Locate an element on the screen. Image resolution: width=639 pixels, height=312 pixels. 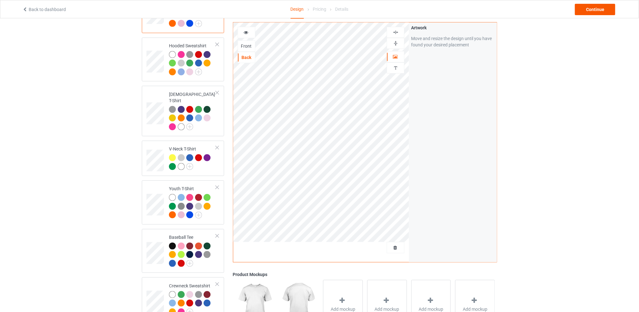
div: Move and resize the design until you have found your desired placement is located at coordinates (453, 42).